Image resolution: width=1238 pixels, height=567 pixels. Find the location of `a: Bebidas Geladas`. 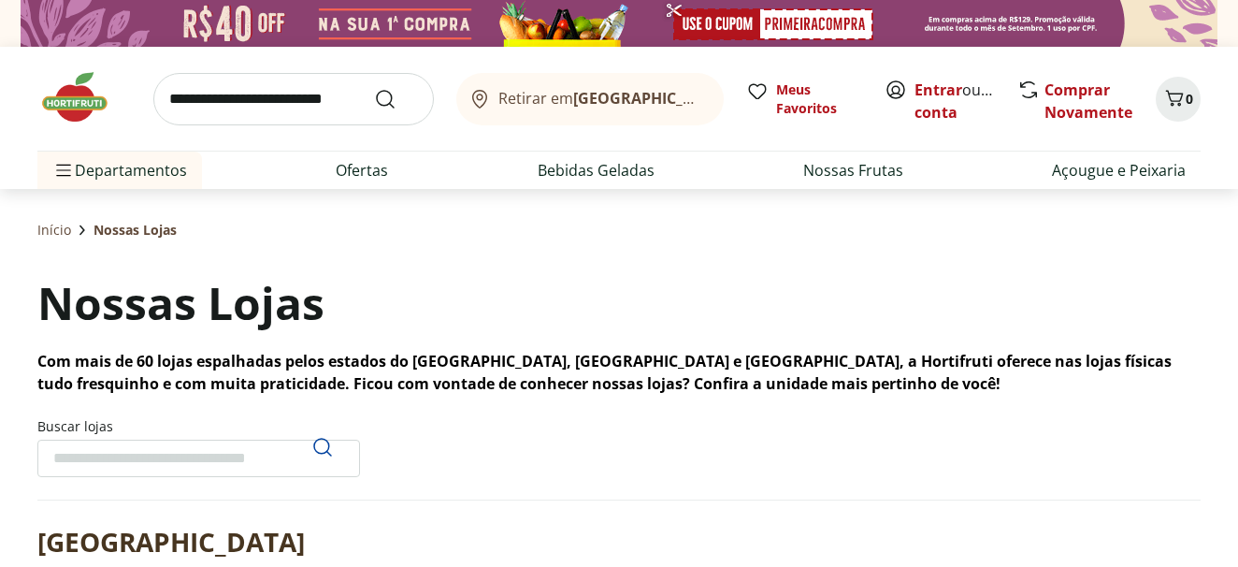

a: Bebidas Geladas is located at coordinates (596, 170).